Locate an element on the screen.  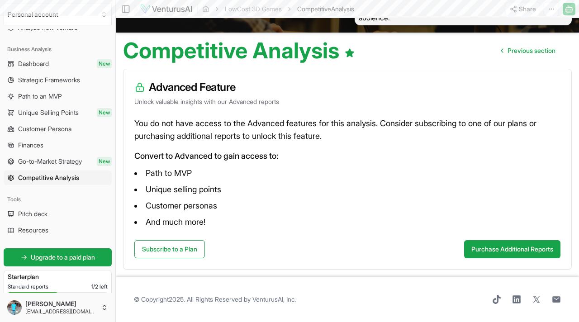
span: © Copyright 2025 . All Rights Reserved by . is located at coordinates (215, 299).